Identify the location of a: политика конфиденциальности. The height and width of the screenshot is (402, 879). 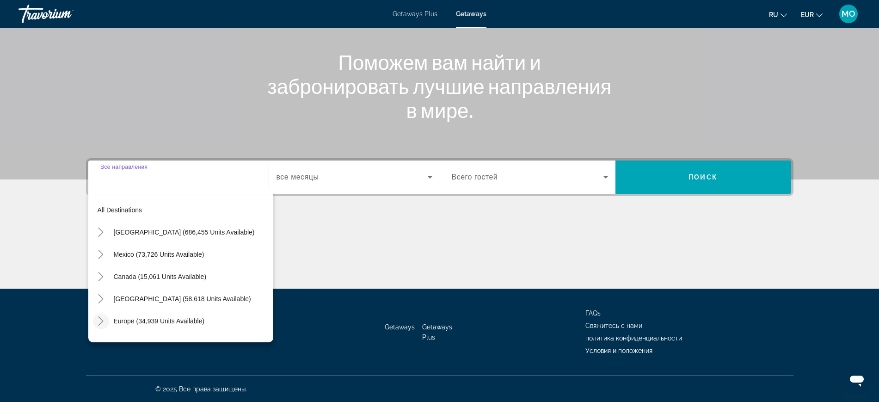
(634, 338).